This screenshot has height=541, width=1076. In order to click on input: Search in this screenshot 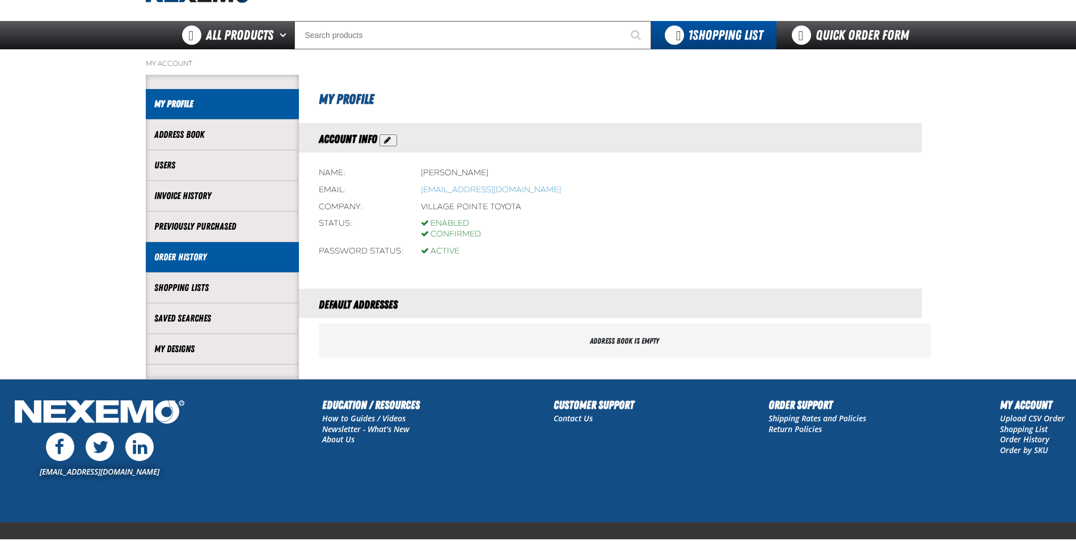, I will do `click(473, 35)`.